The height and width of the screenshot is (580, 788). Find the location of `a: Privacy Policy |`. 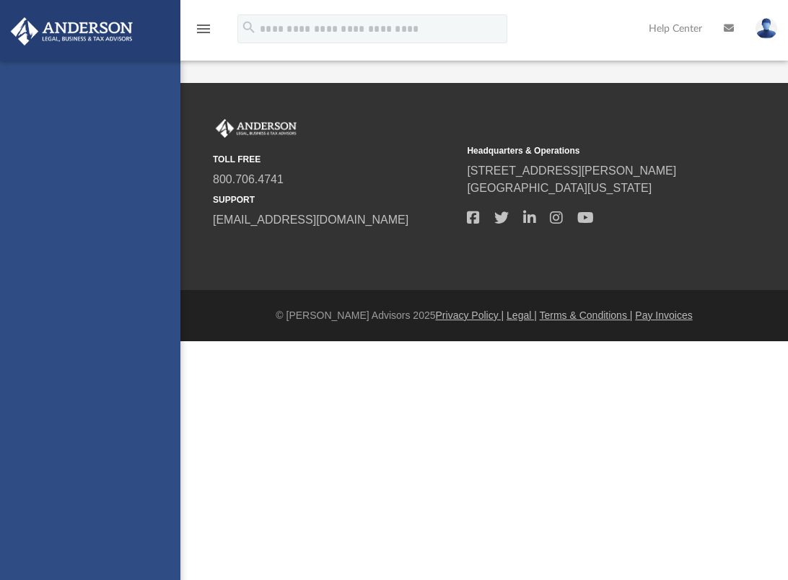

a: Privacy Policy | is located at coordinates (470, 315).